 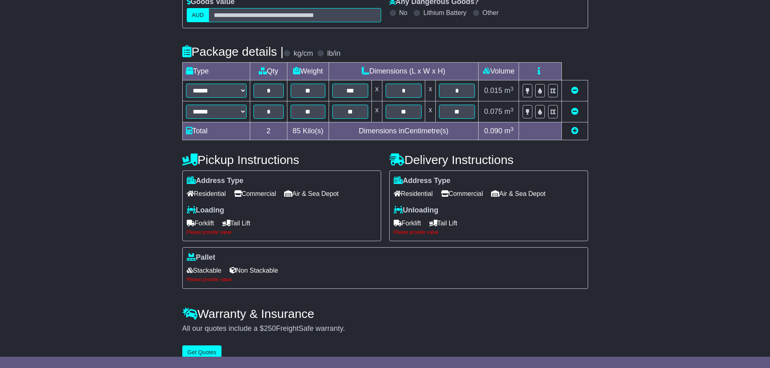 I want to click on td: Volume, so click(x=499, y=72).